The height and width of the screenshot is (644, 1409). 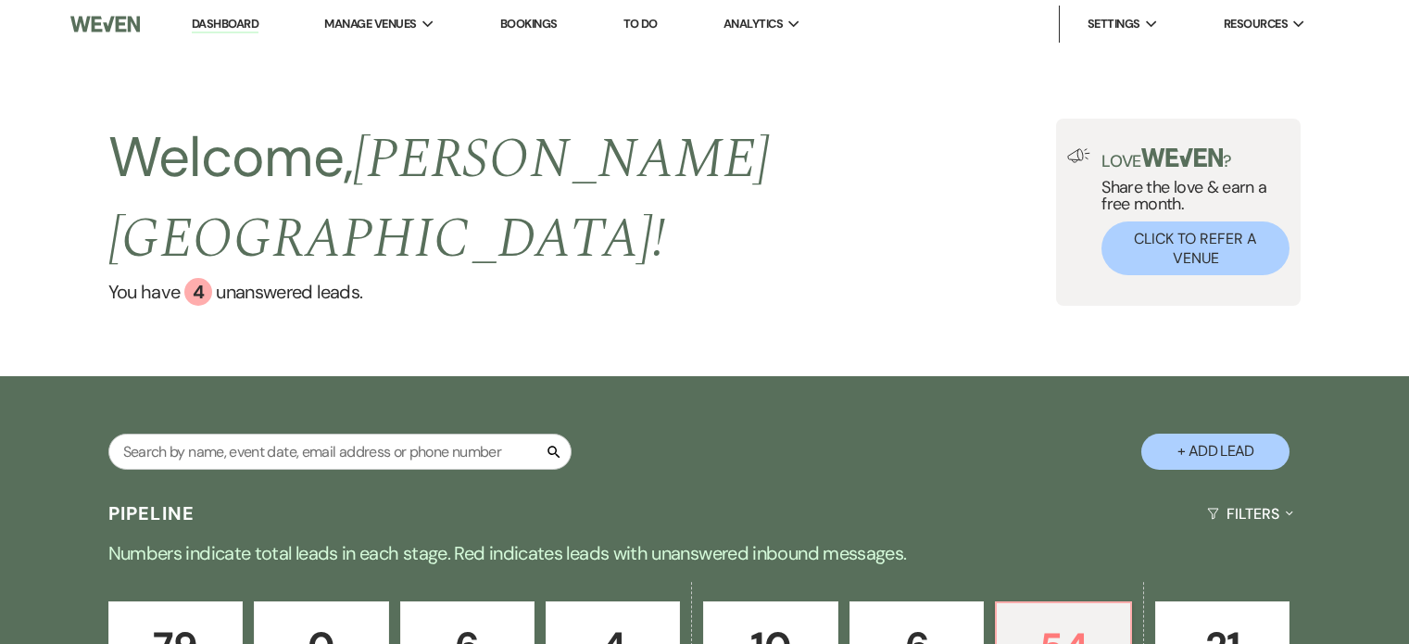 What do you see at coordinates (1182, 158) in the screenshot?
I see `img: weven-logo-green.svg` at bounding box center [1182, 158].